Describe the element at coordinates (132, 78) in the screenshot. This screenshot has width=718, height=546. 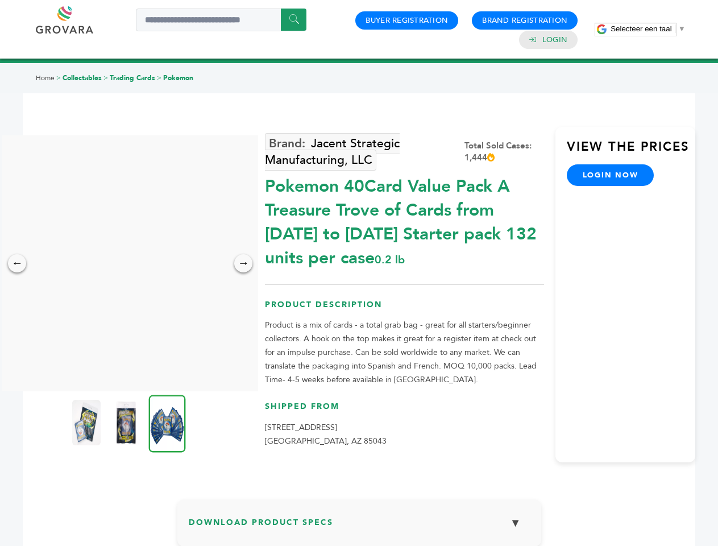
I see `a: Trading Cards` at that location.